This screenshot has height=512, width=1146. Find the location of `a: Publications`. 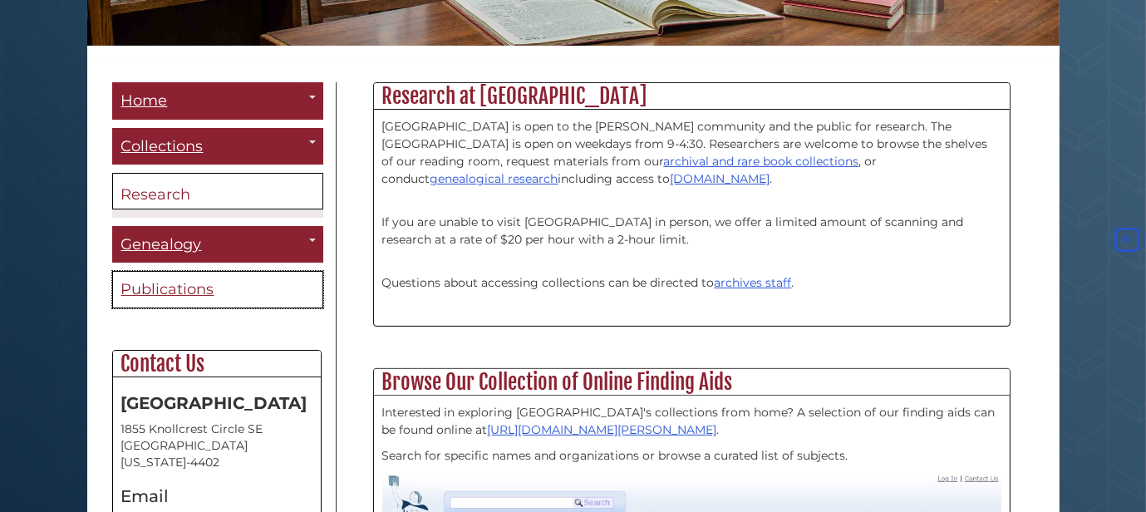

a: Publications is located at coordinates (218, 289).